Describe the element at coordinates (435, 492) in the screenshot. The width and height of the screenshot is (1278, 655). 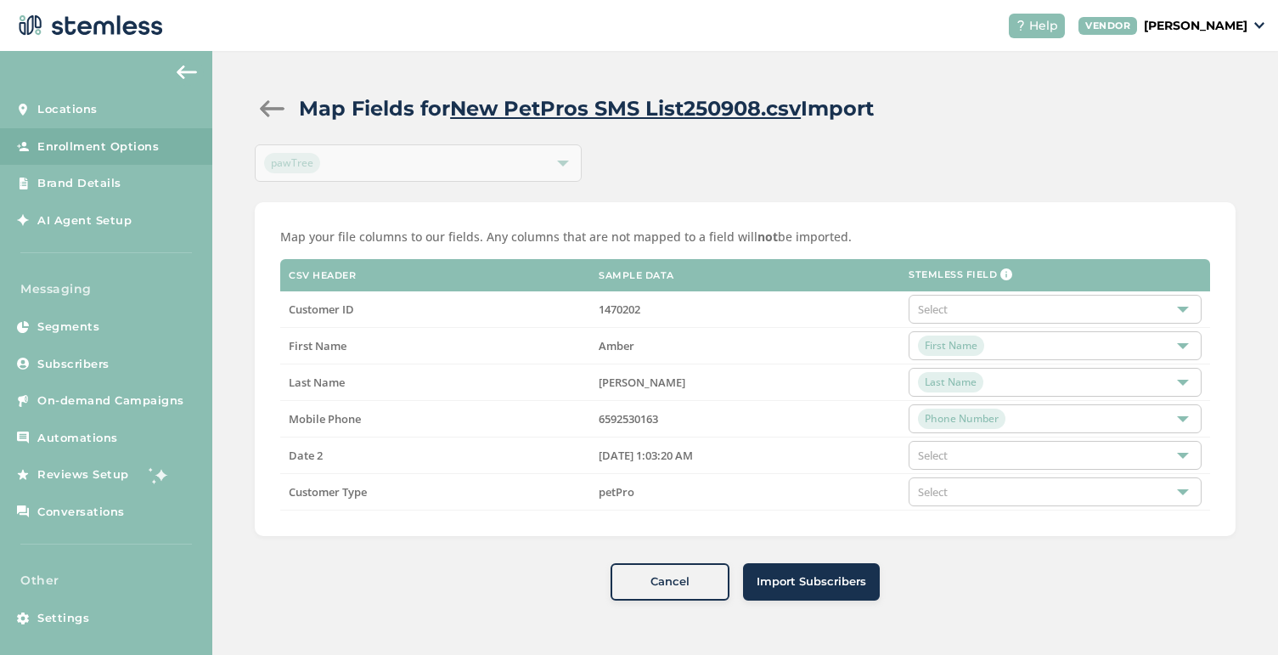
I see `label: Customer Type` at that location.